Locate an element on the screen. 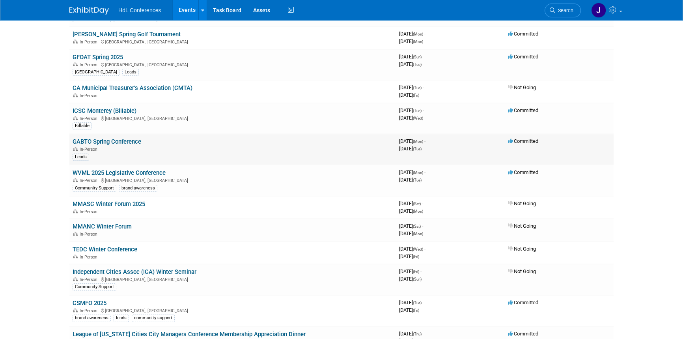  a: TEDC Winter Conference is located at coordinates (105, 249).